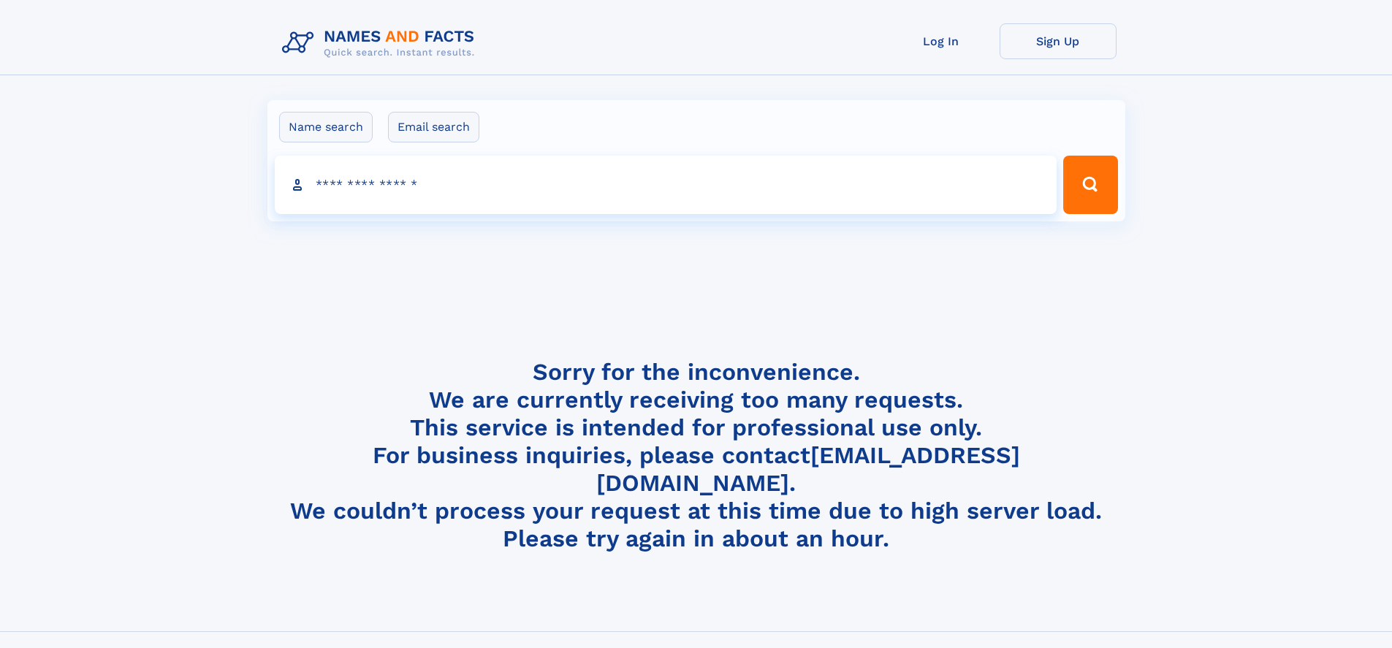 This screenshot has height=648, width=1392. Describe the element at coordinates (666, 185) in the screenshot. I see `input: search input` at that location.